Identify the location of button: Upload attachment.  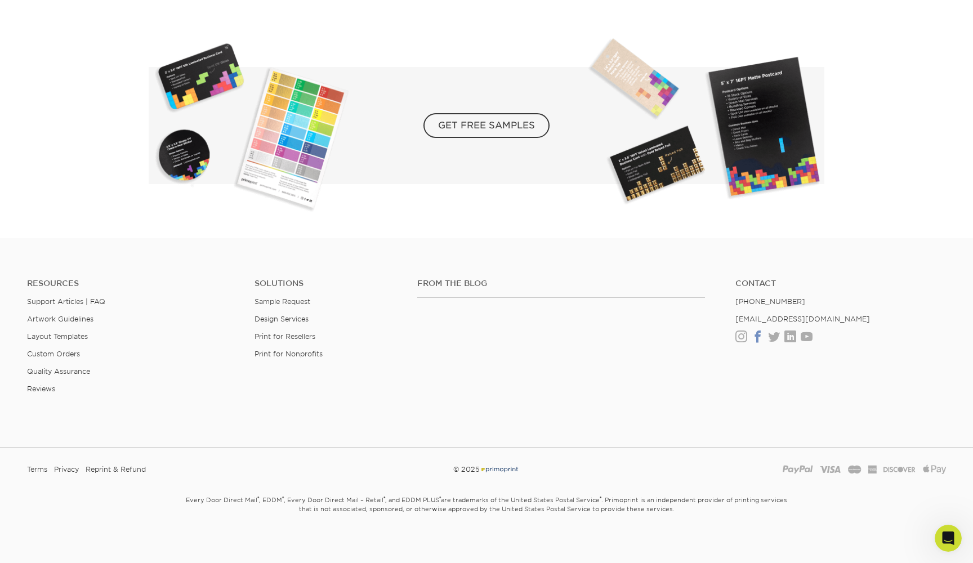
(58, 373).